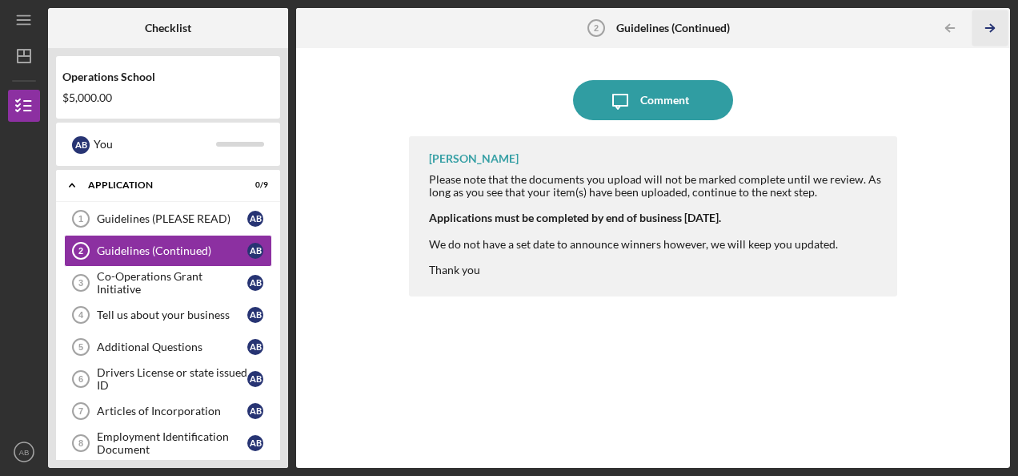  I want to click on div: Guidelines (PLEASE READ), so click(172, 219).